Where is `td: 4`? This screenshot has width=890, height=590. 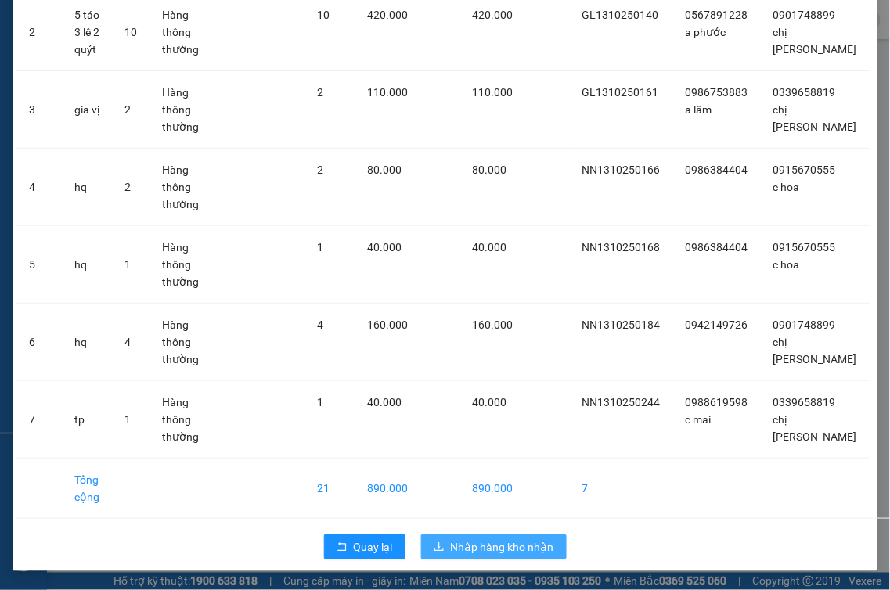 td: 4 is located at coordinates (39, 187).